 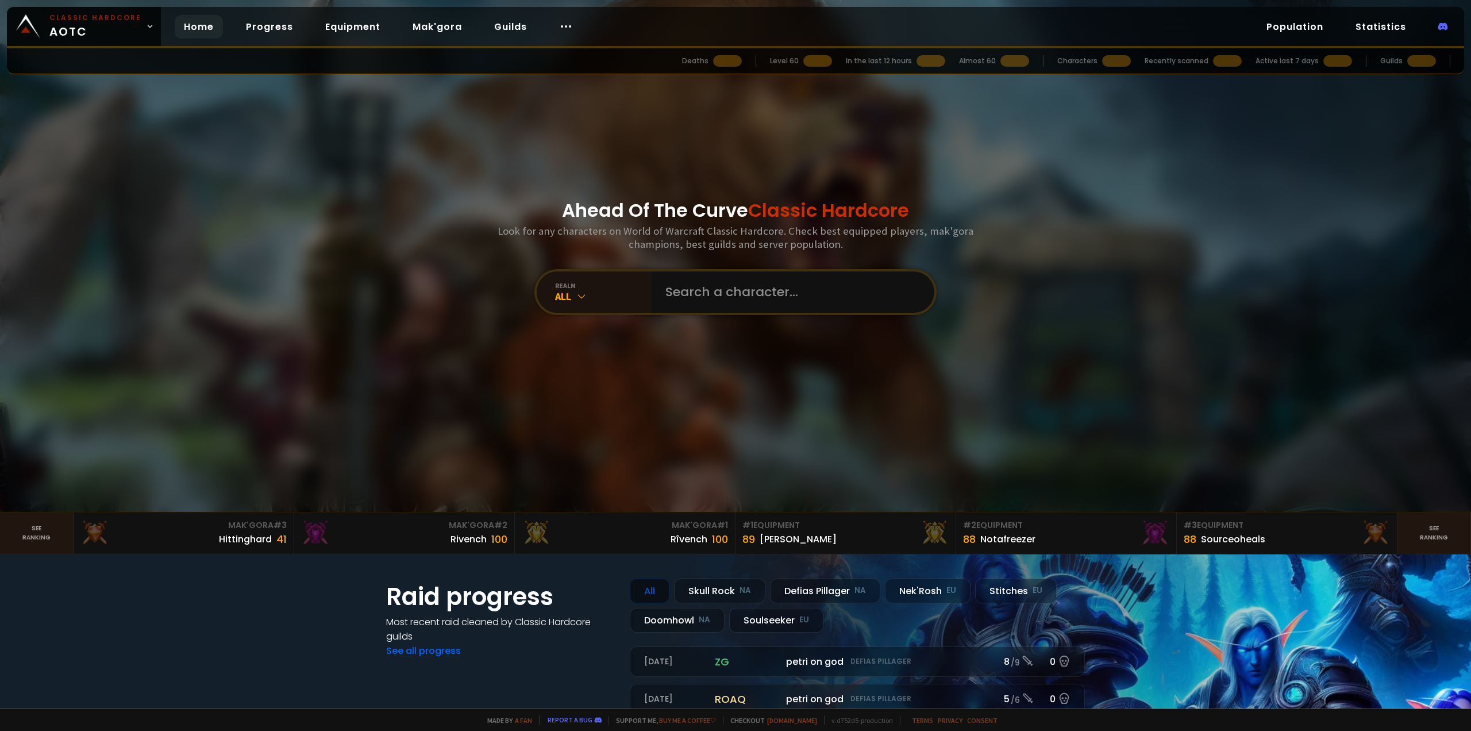 I want to click on div: Almost 60, so click(x=978, y=61).